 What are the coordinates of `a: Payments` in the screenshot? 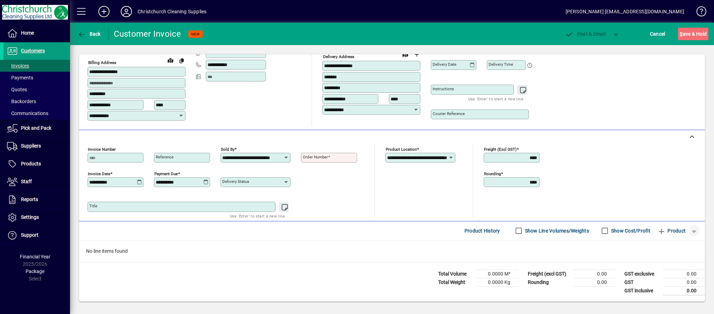 It's located at (37, 78).